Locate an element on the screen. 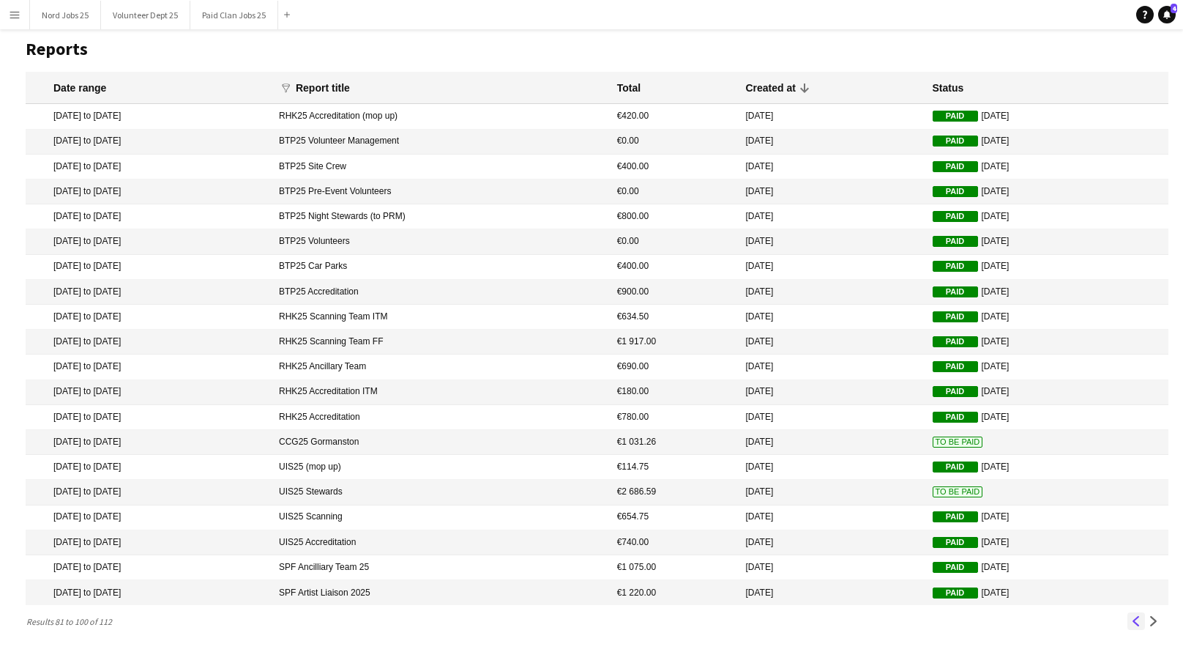 The image size is (1183, 652). mat-cell: BTP25 Accreditation is located at coordinates (441, 292).